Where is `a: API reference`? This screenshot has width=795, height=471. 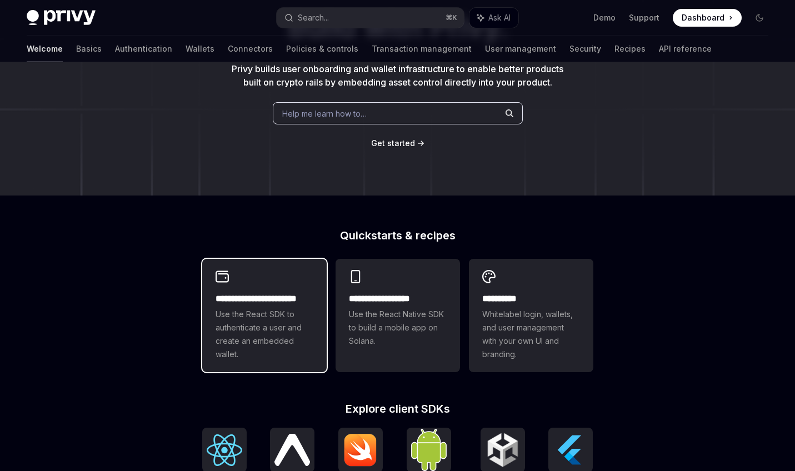
a: API reference is located at coordinates (685, 49).